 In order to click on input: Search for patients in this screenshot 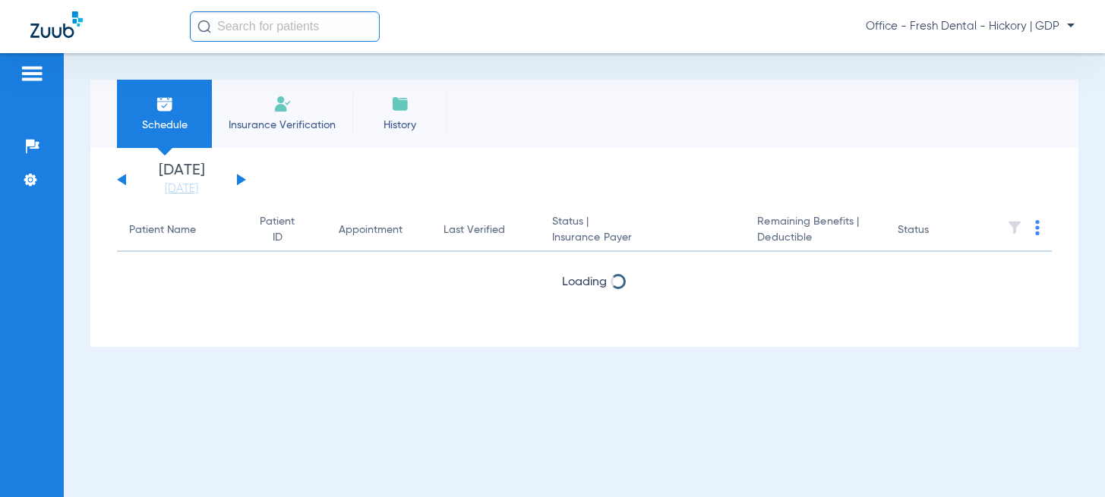, I will do `click(285, 27)`.